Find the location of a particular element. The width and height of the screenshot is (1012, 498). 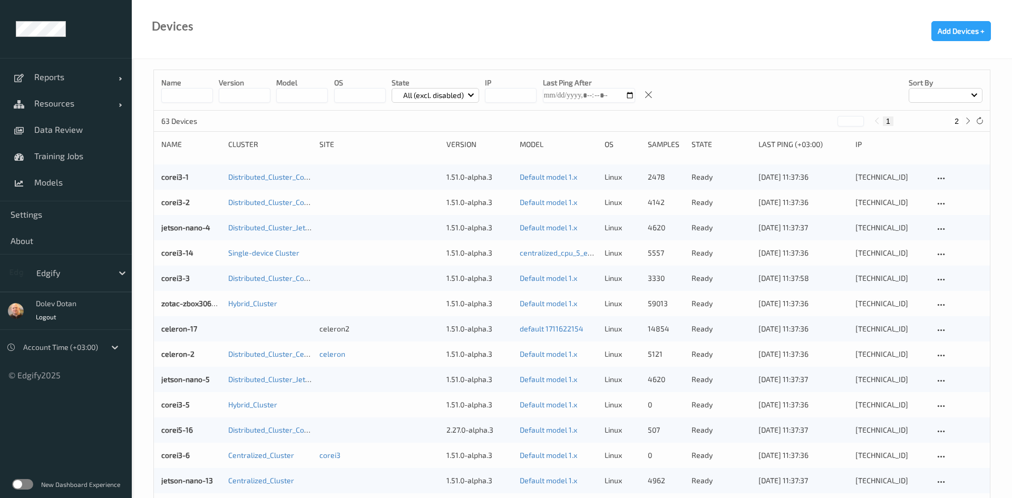

a: corei3-14 is located at coordinates (177, 253).